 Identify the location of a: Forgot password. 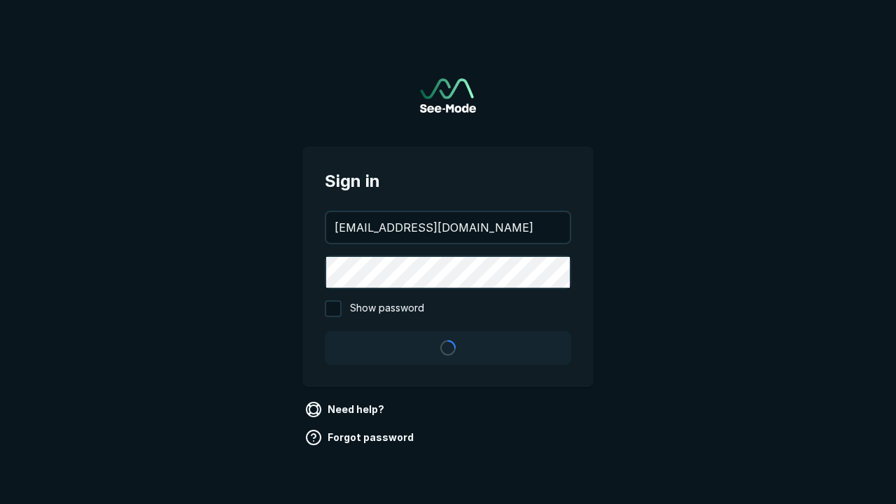
(360, 437).